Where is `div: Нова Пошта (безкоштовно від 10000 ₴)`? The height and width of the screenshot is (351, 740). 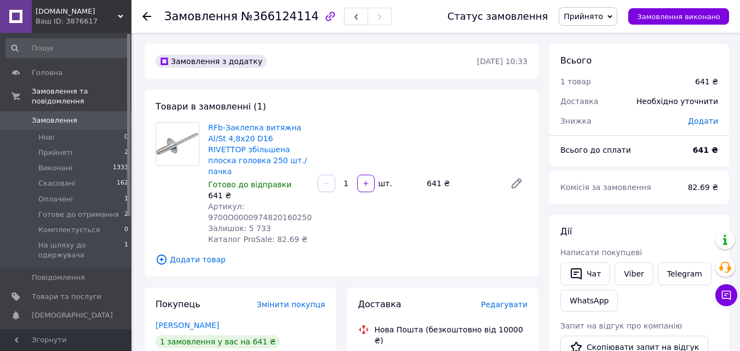 div: Нова Пошта (безкоштовно від 10000 ₴) is located at coordinates (451, 335).